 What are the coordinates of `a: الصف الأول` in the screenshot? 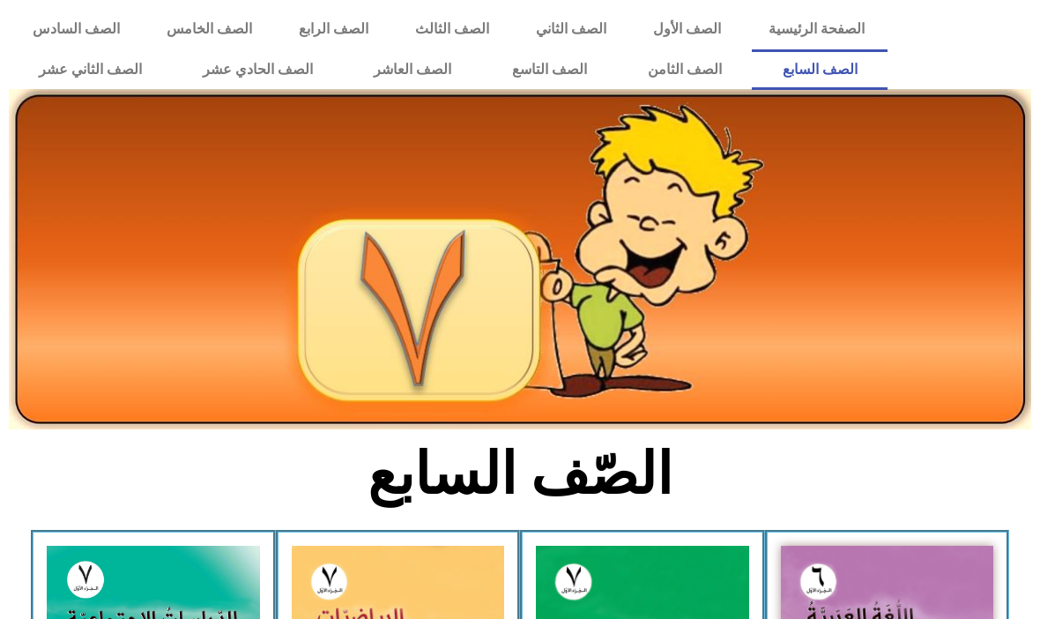 It's located at (688, 29).